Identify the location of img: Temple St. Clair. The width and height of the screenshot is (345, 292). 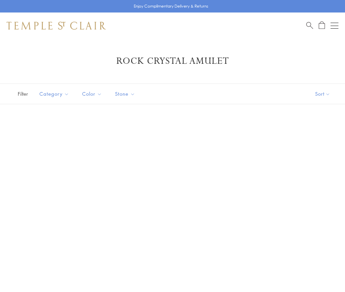
(56, 26).